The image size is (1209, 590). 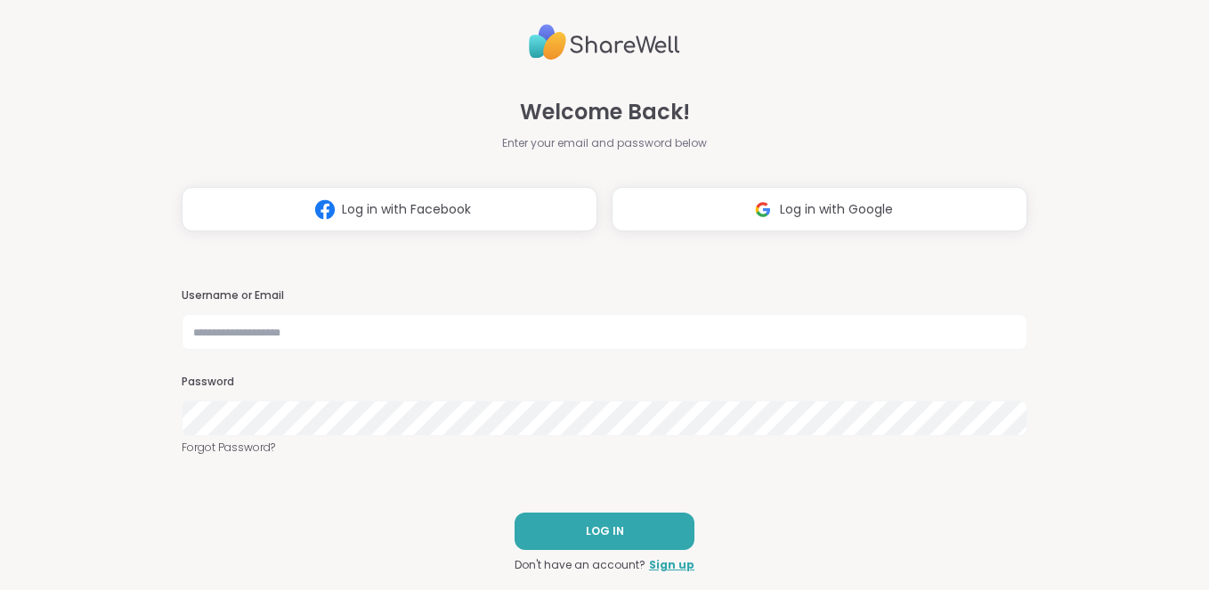 What do you see at coordinates (605, 42) in the screenshot?
I see `img: ShareWell Logo` at bounding box center [605, 42].